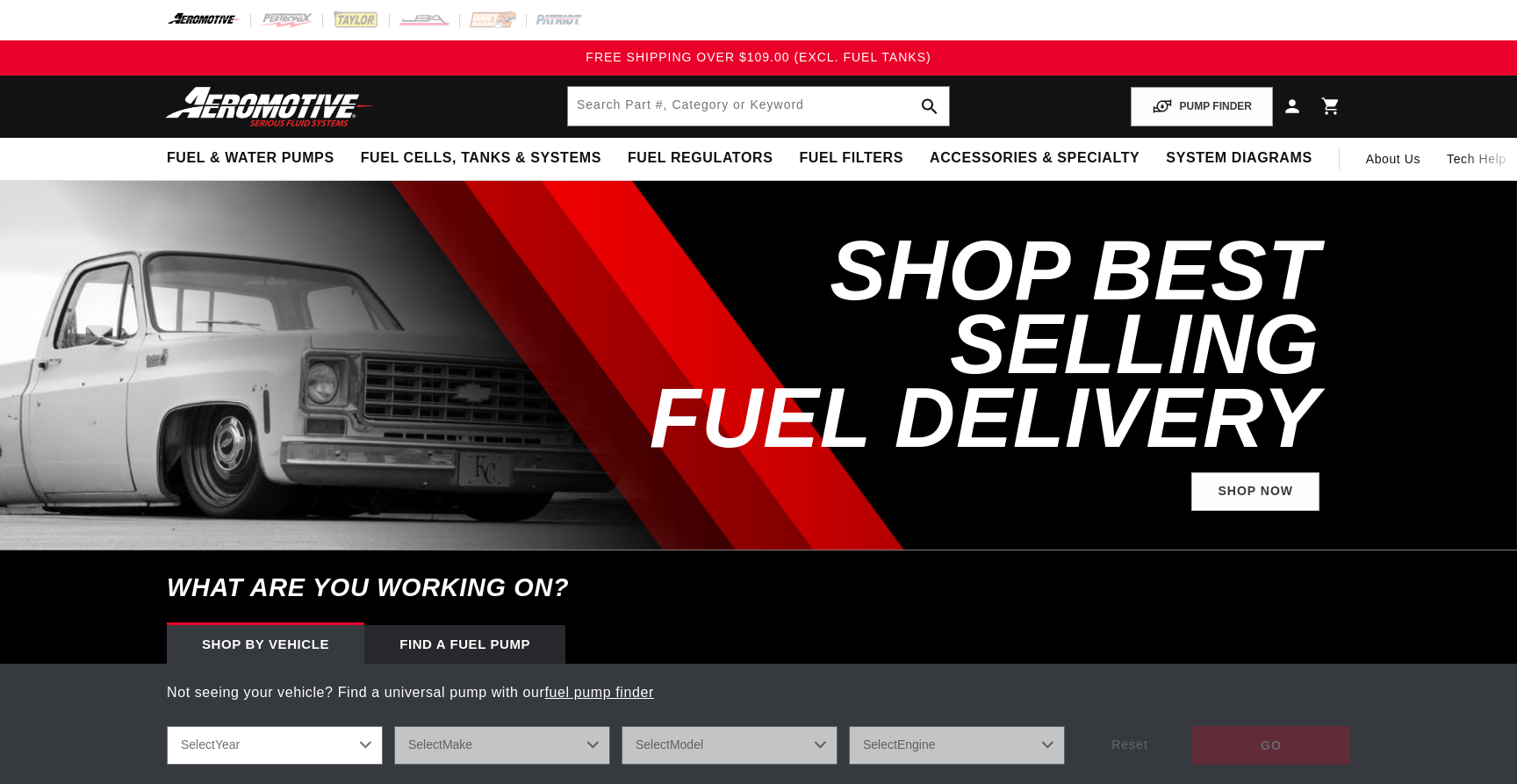 This screenshot has width=1517, height=784. I want to click on span: System Diagrams, so click(1238, 158).